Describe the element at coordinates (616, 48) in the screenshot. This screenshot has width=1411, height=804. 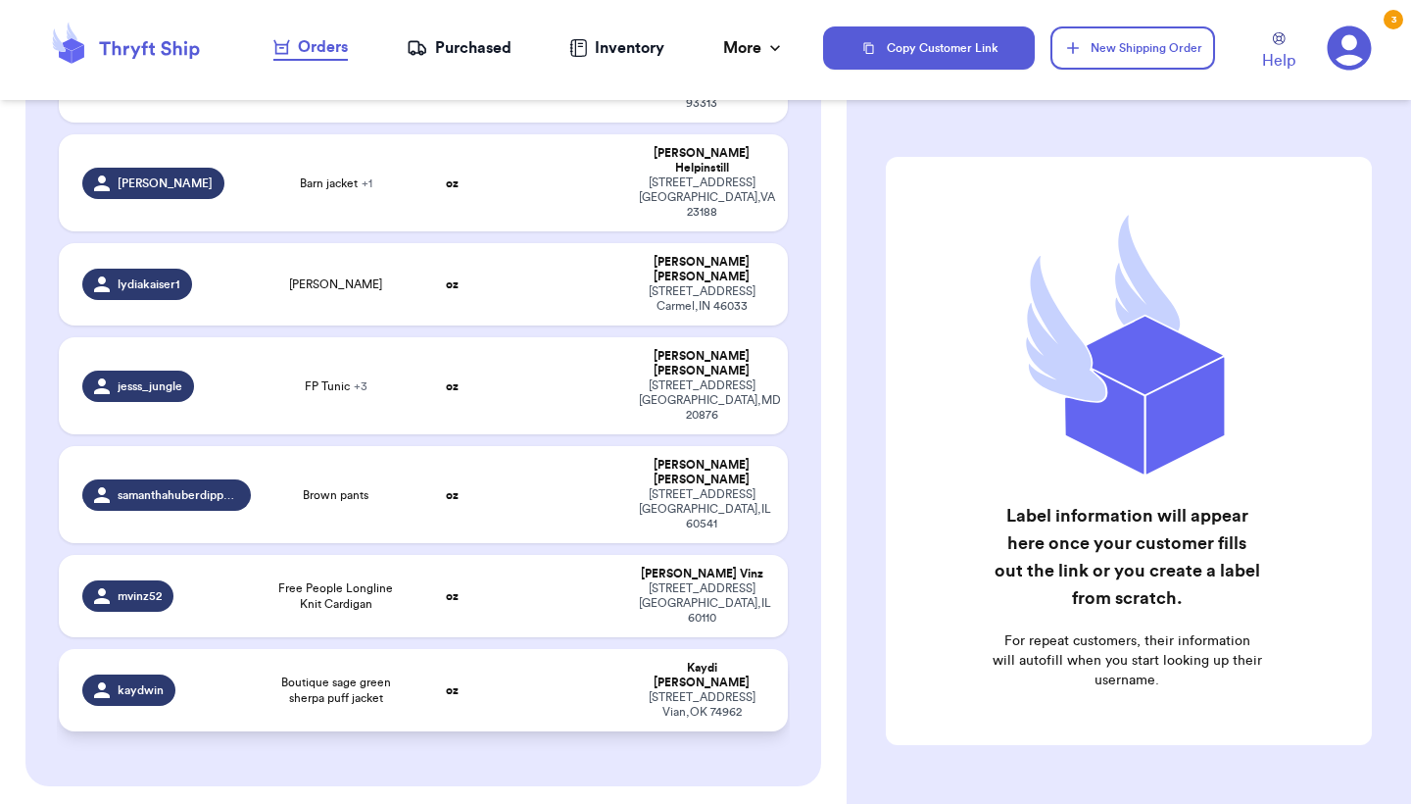
I see `div: Inventory` at that location.